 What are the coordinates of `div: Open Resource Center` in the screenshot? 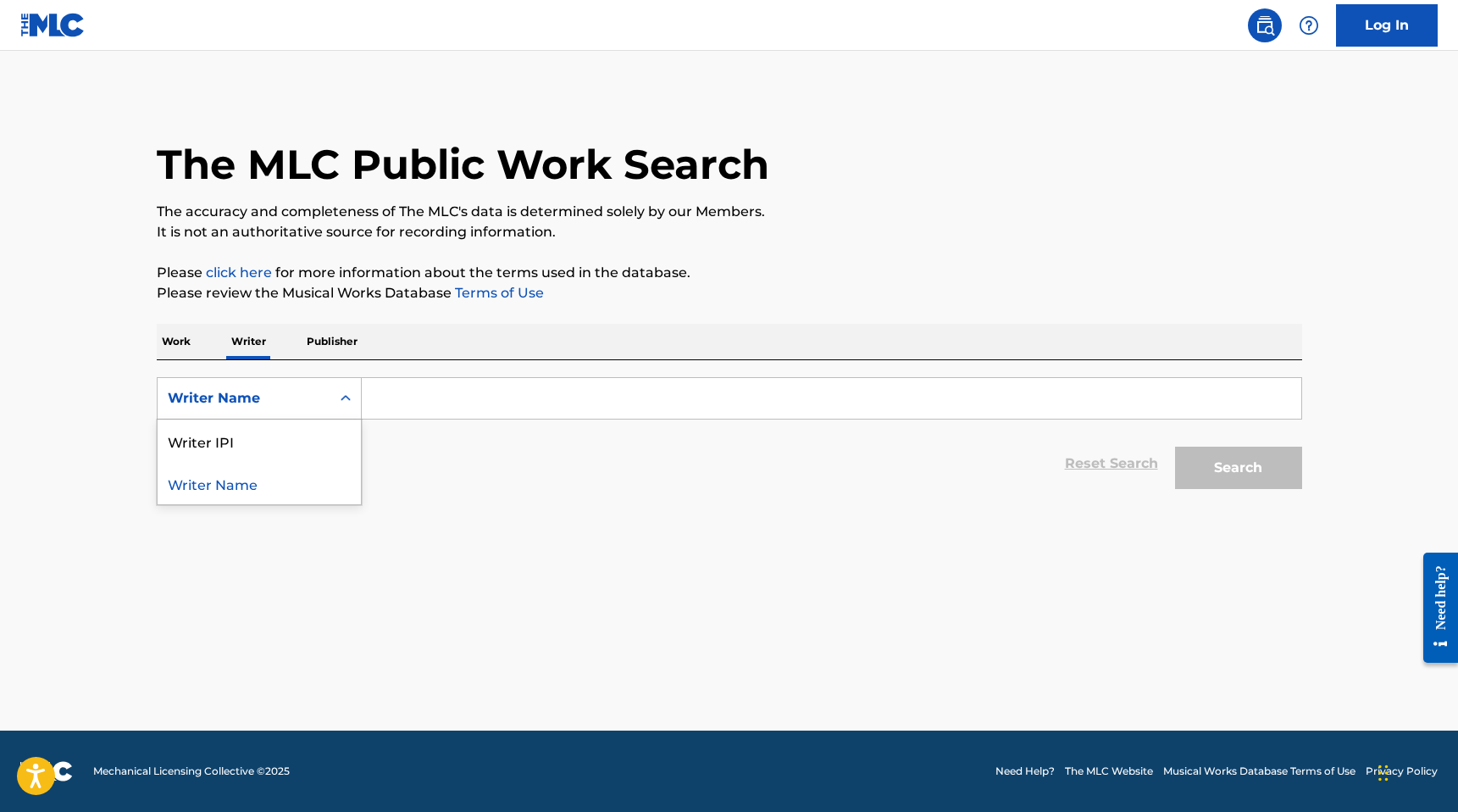 It's located at (30, 68).